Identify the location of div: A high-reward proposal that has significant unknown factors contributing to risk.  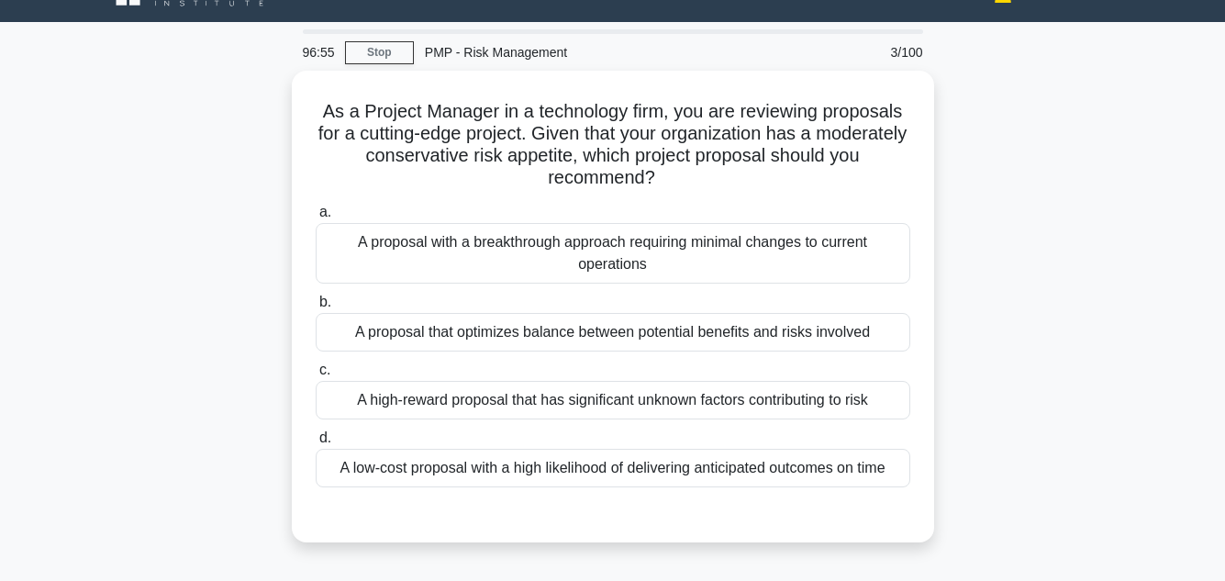
(613, 400).